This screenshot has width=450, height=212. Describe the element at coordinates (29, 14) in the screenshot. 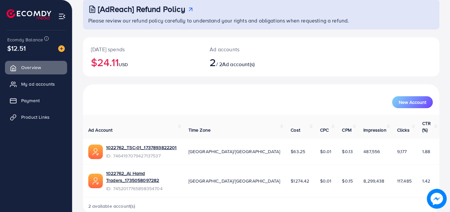

I see `img: logo` at that location.